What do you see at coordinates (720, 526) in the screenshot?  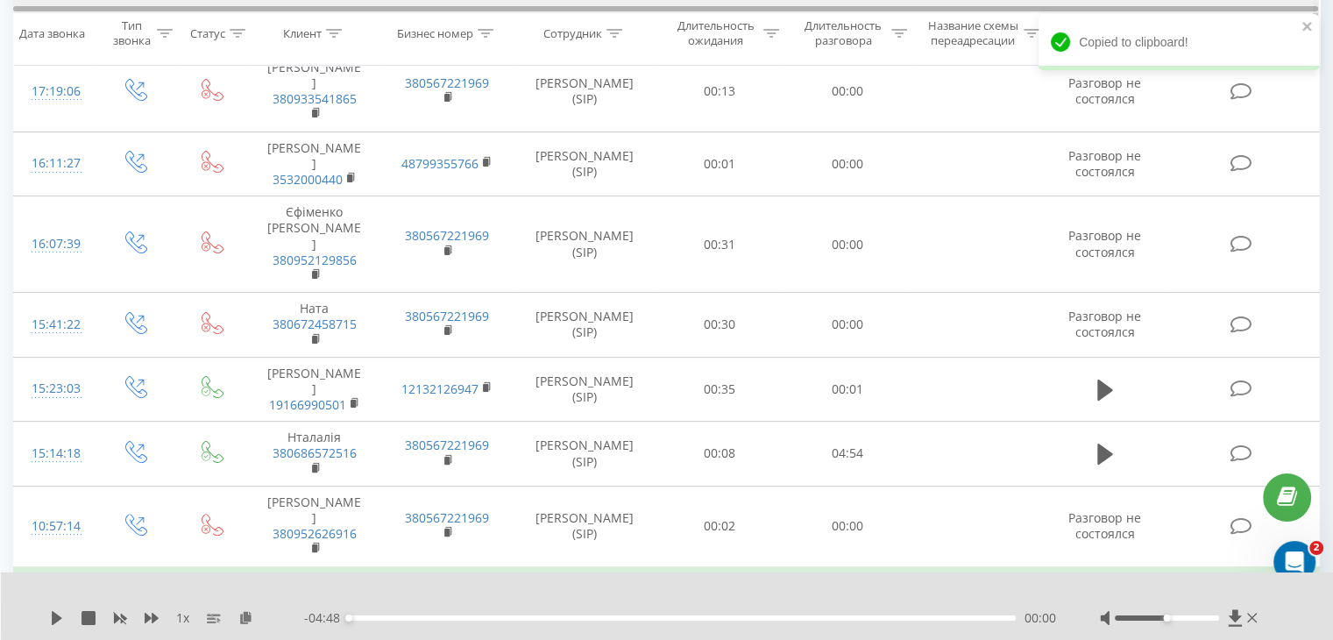 I see `td: 00:02` at bounding box center [720, 526].